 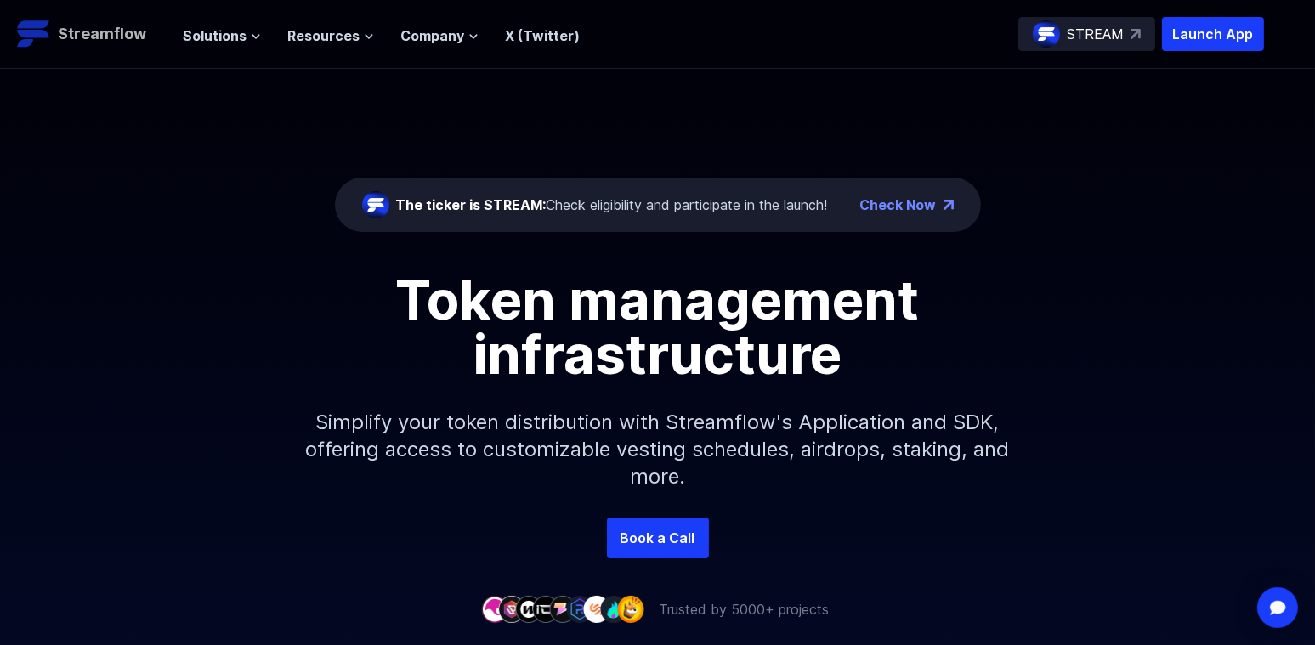 What do you see at coordinates (222, 36) in the screenshot?
I see `button: Solutions` at bounding box center [222, 36].